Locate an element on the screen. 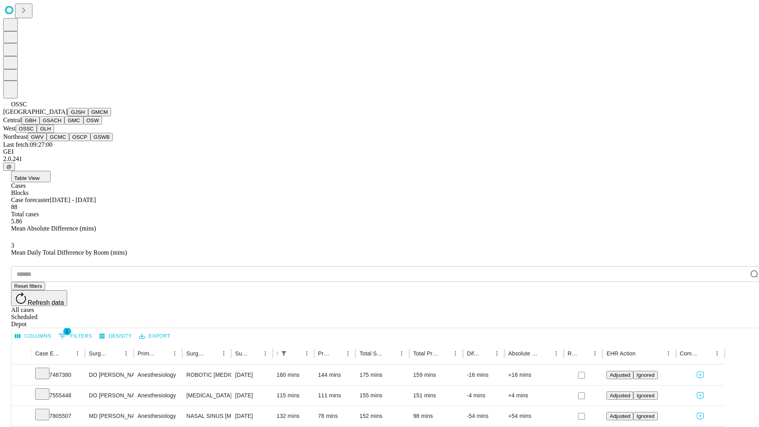 This screenshot has height=427, width=759. span: Refresh data is located at coordinates (46, 302).